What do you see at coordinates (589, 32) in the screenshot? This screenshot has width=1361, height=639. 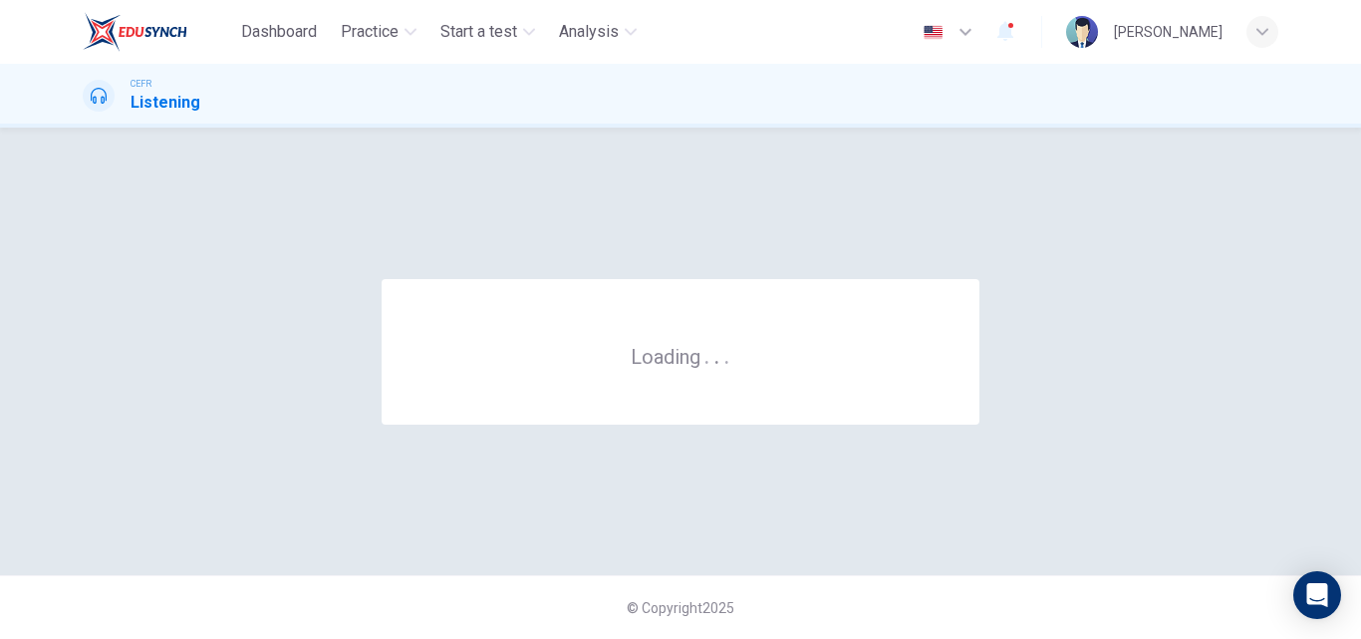 I see `span: Analysis` at bounding box center [589, 32].